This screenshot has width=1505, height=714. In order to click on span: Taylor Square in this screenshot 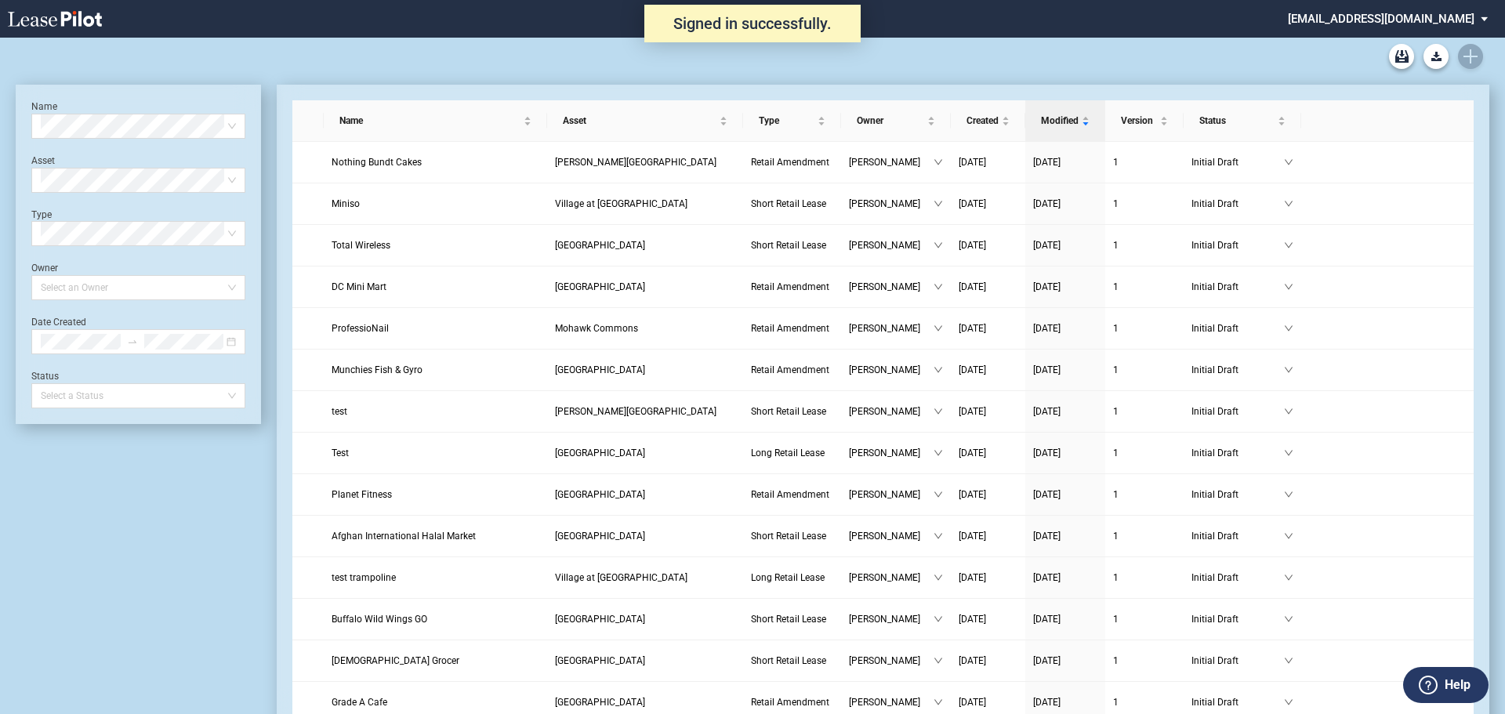, I will do `click(636, 162)`.